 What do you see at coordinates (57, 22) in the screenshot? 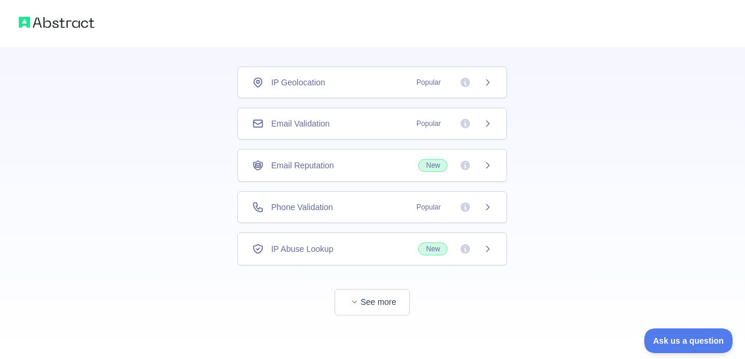
I see `img: Abstract logo` at bounding box center [57, 22].